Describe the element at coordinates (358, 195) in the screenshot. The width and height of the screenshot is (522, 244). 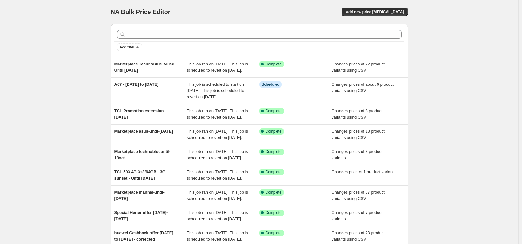
I see `span: Changes prices of 37 product variants using CSV` at that location.